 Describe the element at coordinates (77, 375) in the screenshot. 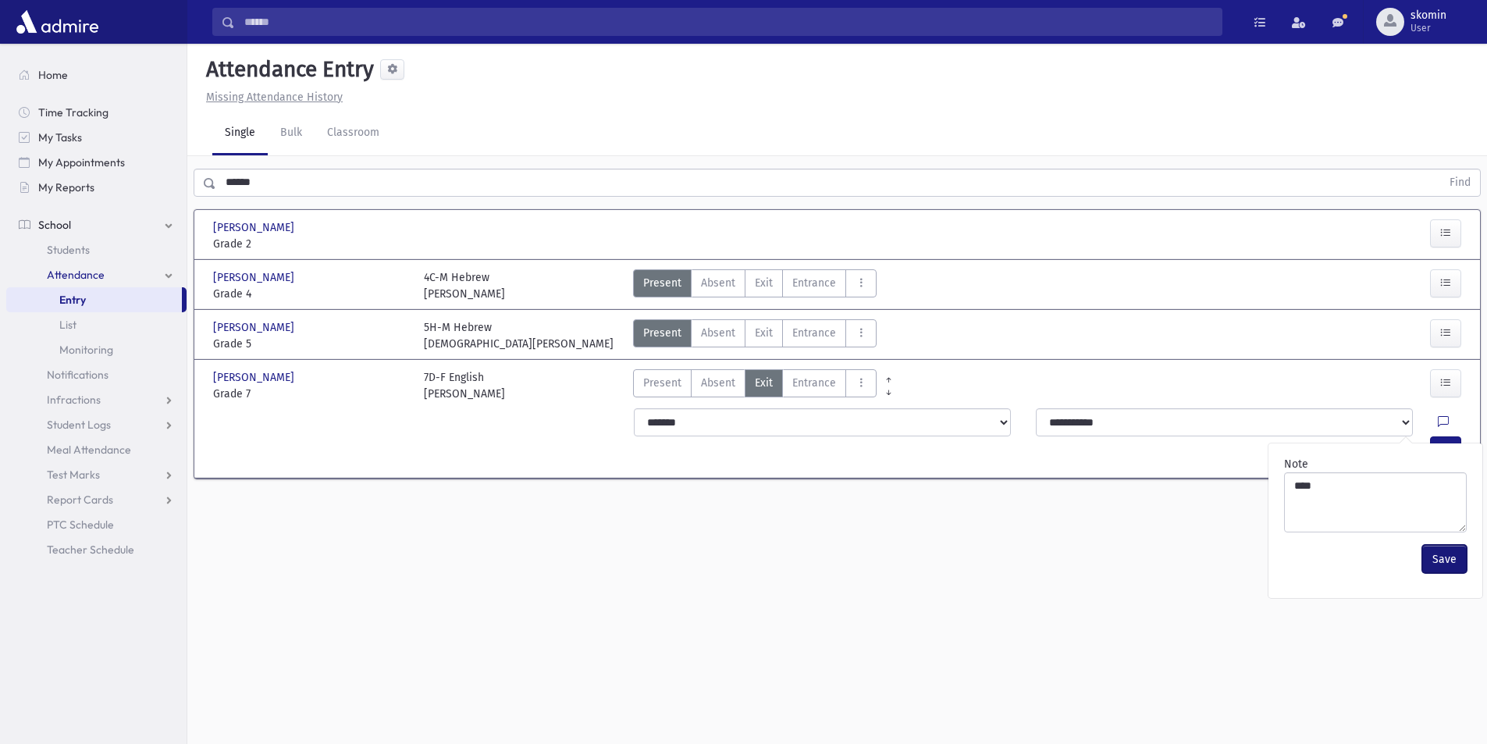

I see `span: Notifications` at that location.